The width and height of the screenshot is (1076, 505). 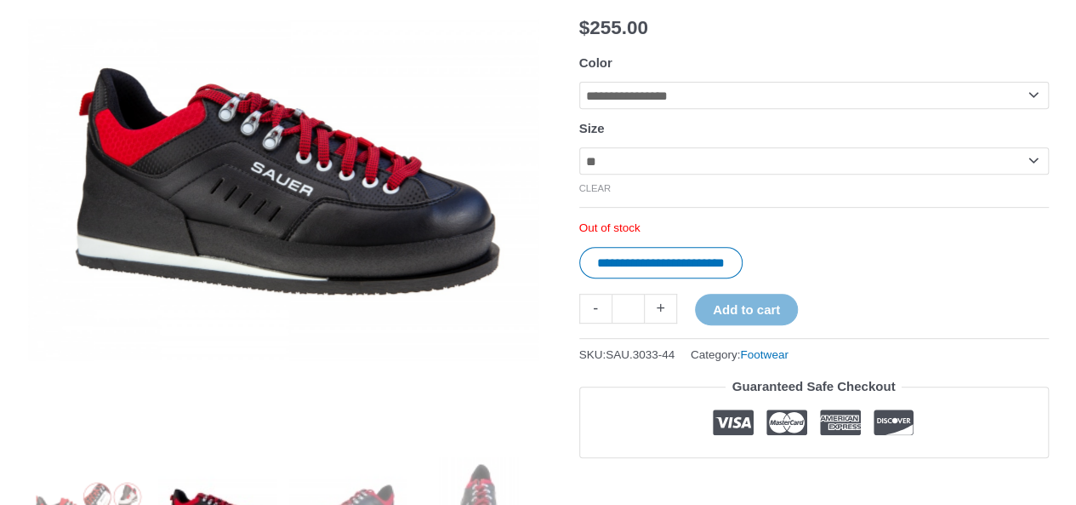 What do you see at coordinates (814, 228) in the screenshot?
I see `p: Out of stock` at bounding box center [814, 228].